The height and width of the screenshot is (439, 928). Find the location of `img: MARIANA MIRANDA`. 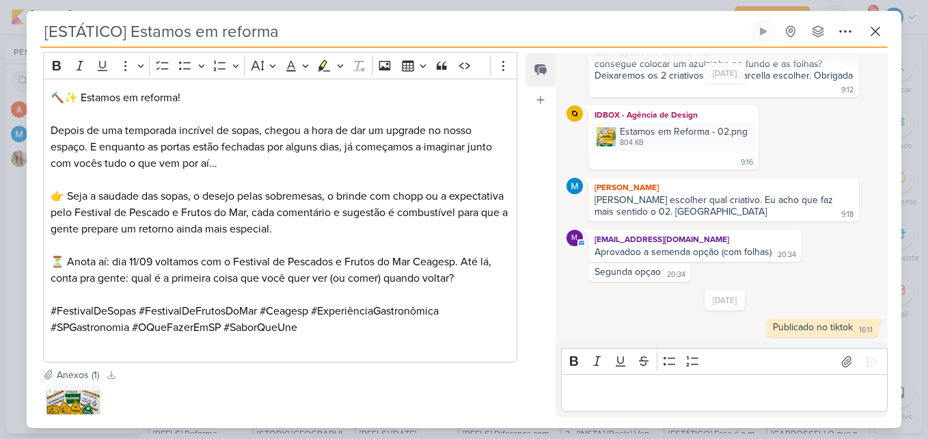

img: MARIANA MIRANDA is located at coordinates (575, 186).